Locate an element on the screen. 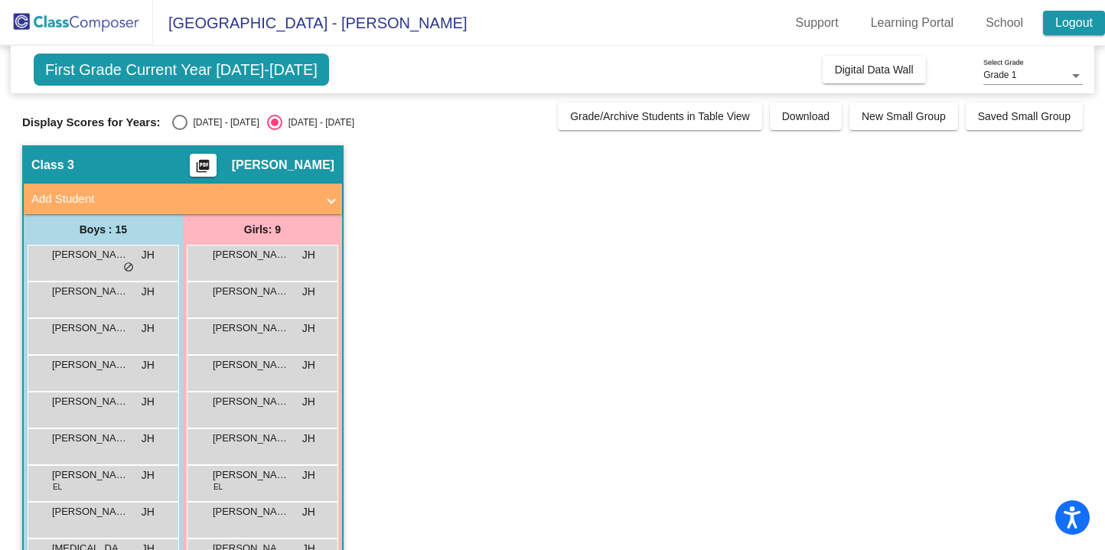  mat-radio-group: Select an option is located at coordinates (263, 122).